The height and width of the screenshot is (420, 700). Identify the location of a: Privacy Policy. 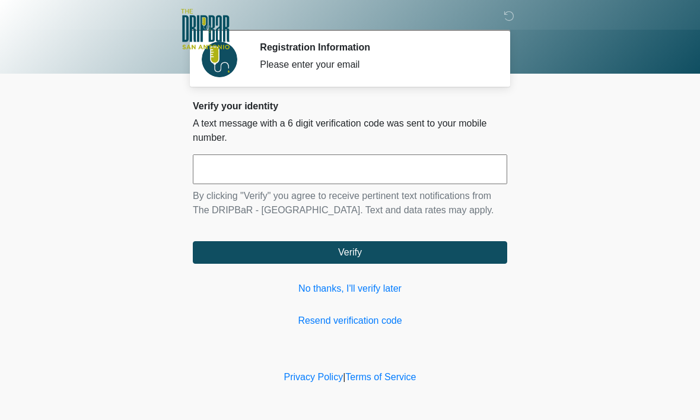
(314, 376).